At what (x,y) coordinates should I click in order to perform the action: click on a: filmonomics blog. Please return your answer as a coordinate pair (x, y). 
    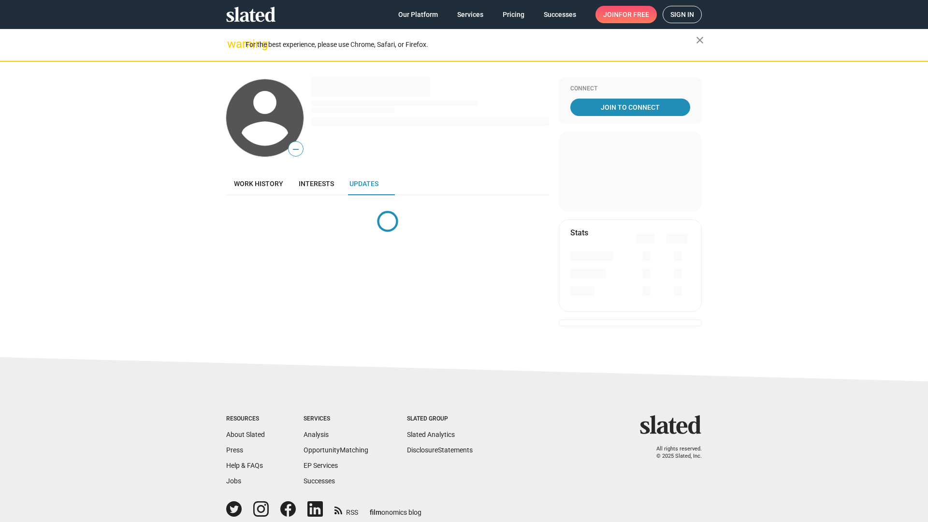
    Looking at the image, I should click on (395, 508).